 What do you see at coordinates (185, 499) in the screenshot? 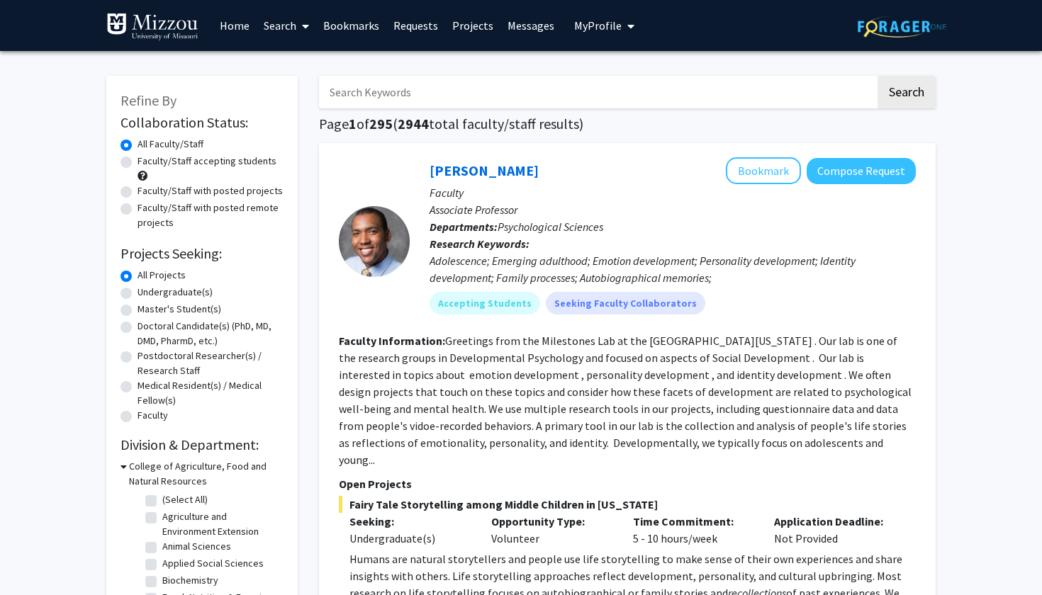
I see `label: (Select All)` at bounding box center [185, 499].